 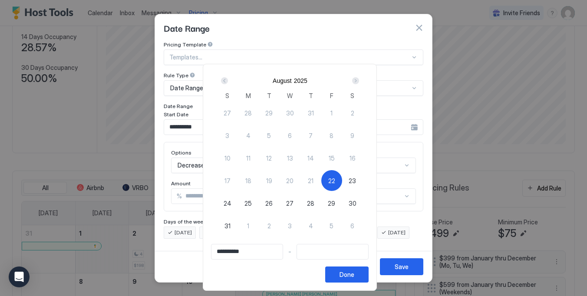 What do you see at coordinates (332, 135) in the screenshot?
I see `button: 8` at bounding box center [332, 135].